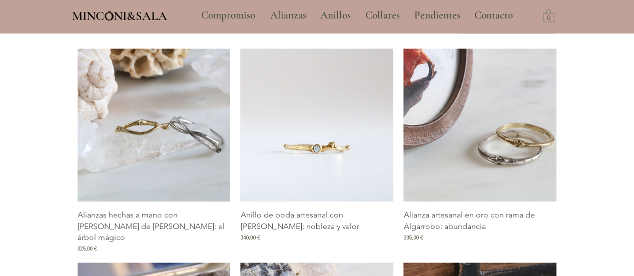  I want to click on p: Alianzas, so click(288, 16).